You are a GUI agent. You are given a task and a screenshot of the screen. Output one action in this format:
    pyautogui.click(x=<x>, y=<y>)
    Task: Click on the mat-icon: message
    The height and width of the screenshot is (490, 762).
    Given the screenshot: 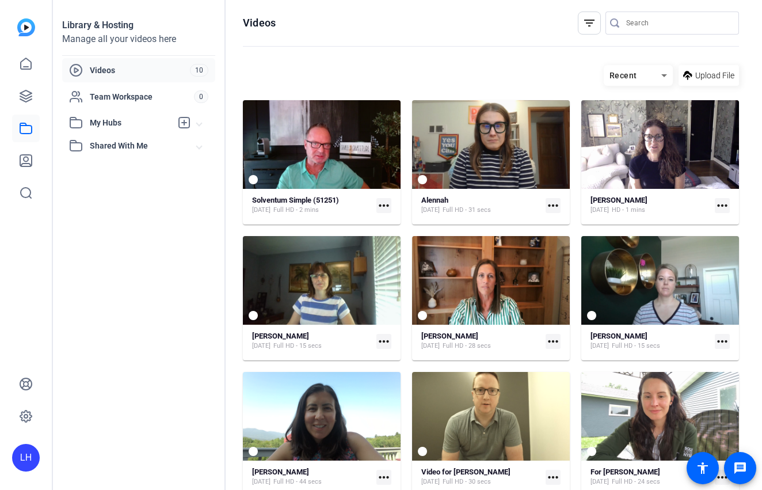 What is the action you would take?
    pyautogui.click(x=740, y=468)
    